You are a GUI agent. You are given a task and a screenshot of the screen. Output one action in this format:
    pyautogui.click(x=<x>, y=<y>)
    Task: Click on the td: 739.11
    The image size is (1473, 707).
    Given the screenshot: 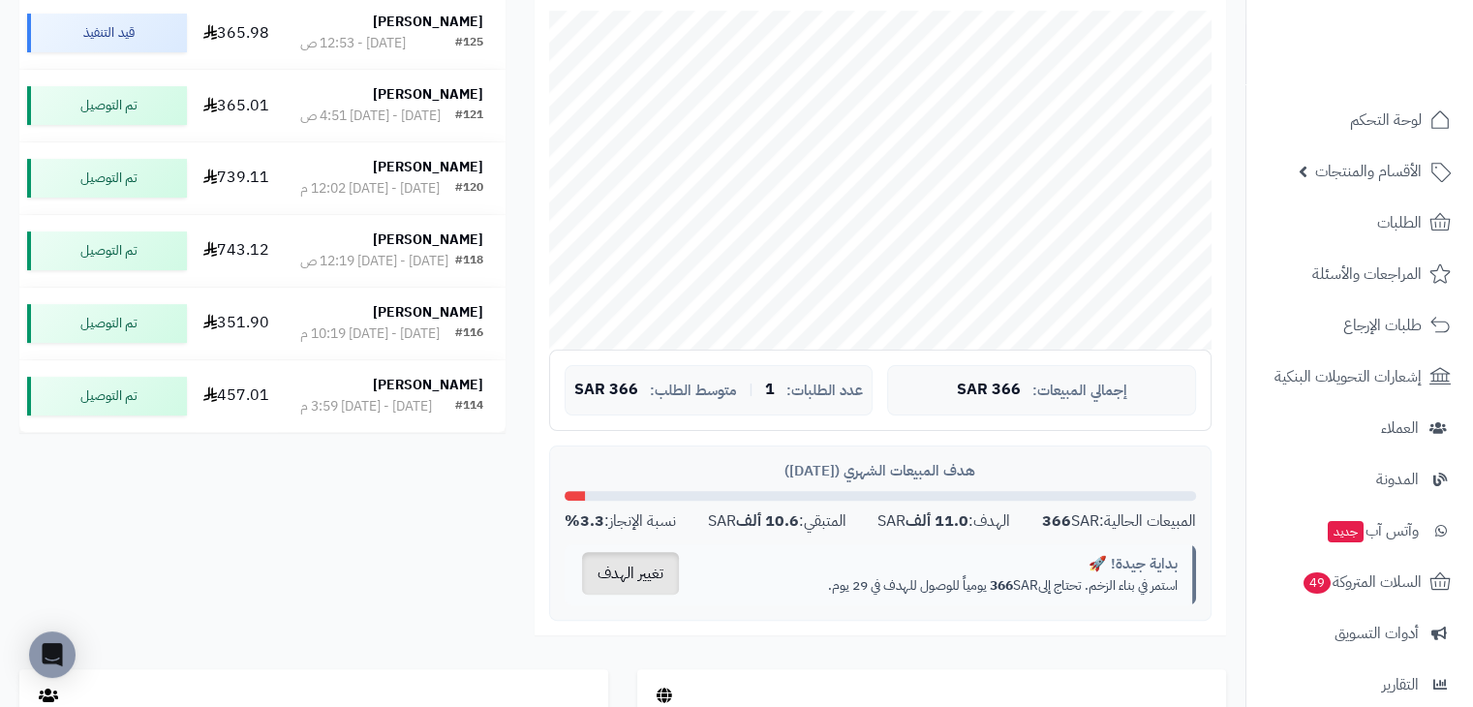 What is the action you would take?
    pyautogui.click(x=236, y=178)
    